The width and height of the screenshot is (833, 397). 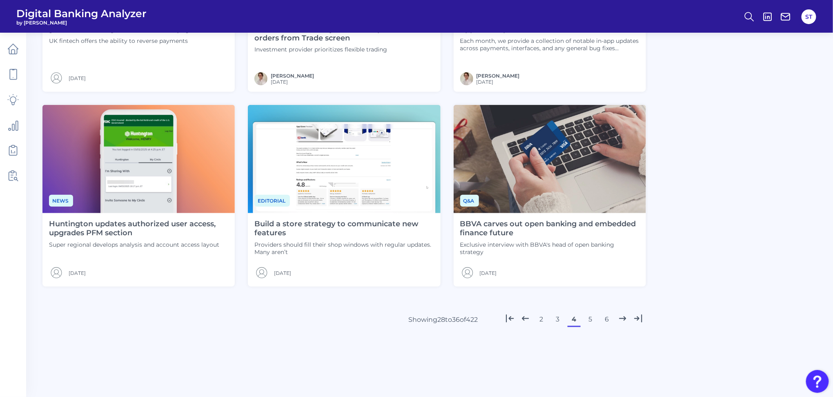 What do you see at coordinates (344, 33) in the screenshot?
I see `h4: E*TRADE adds ability to access open and saved orders from Trade screen` at bounding box center [344, 33].